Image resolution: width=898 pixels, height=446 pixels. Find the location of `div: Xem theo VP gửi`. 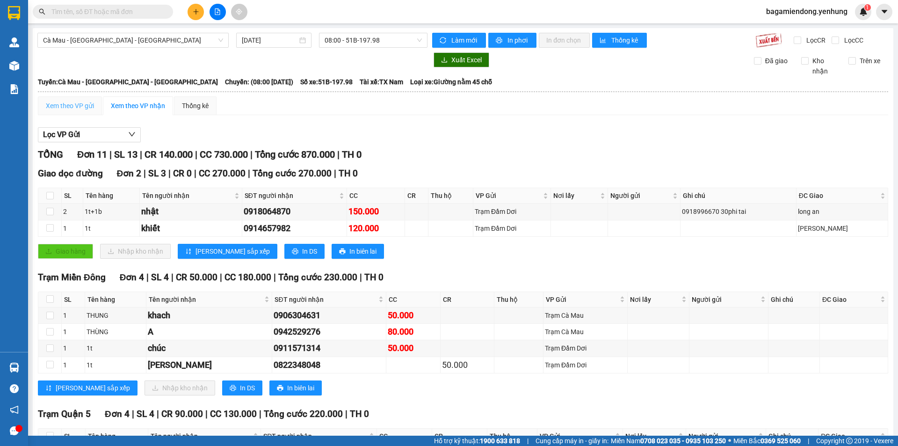

div: Xem theo VP gửi is located at coordinates (70, 106).